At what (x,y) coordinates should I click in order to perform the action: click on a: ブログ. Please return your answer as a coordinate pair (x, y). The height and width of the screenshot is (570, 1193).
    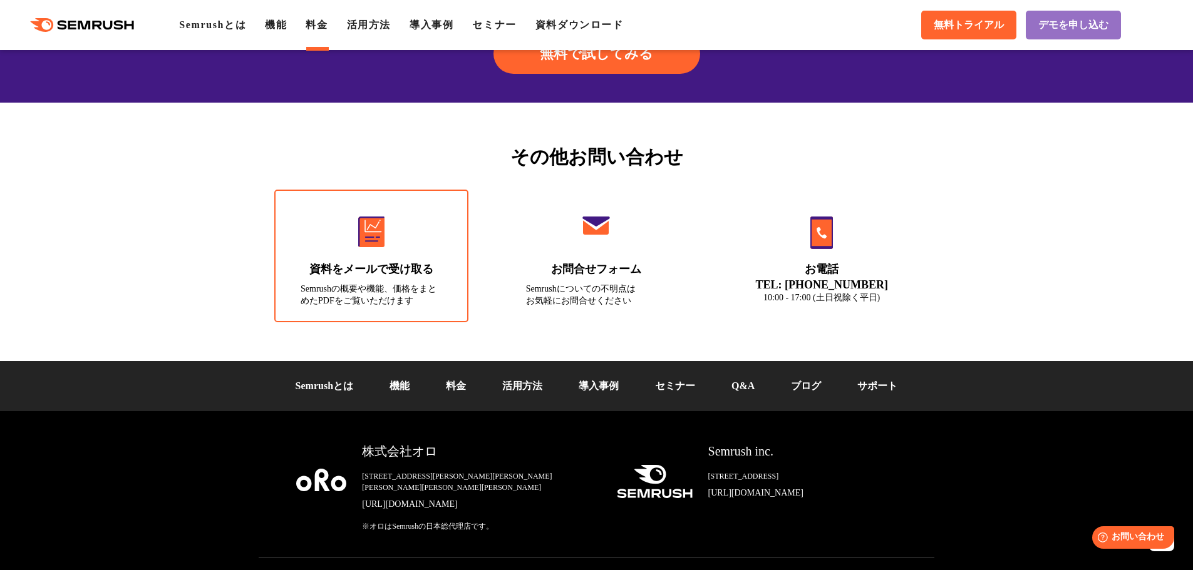
    Looking at the image, I should click on (806, 386).